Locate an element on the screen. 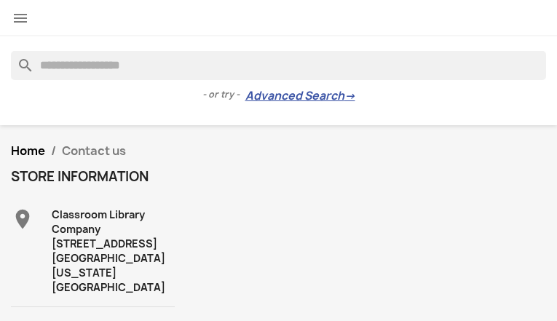  a: Home is located at coordinates (28, 151).